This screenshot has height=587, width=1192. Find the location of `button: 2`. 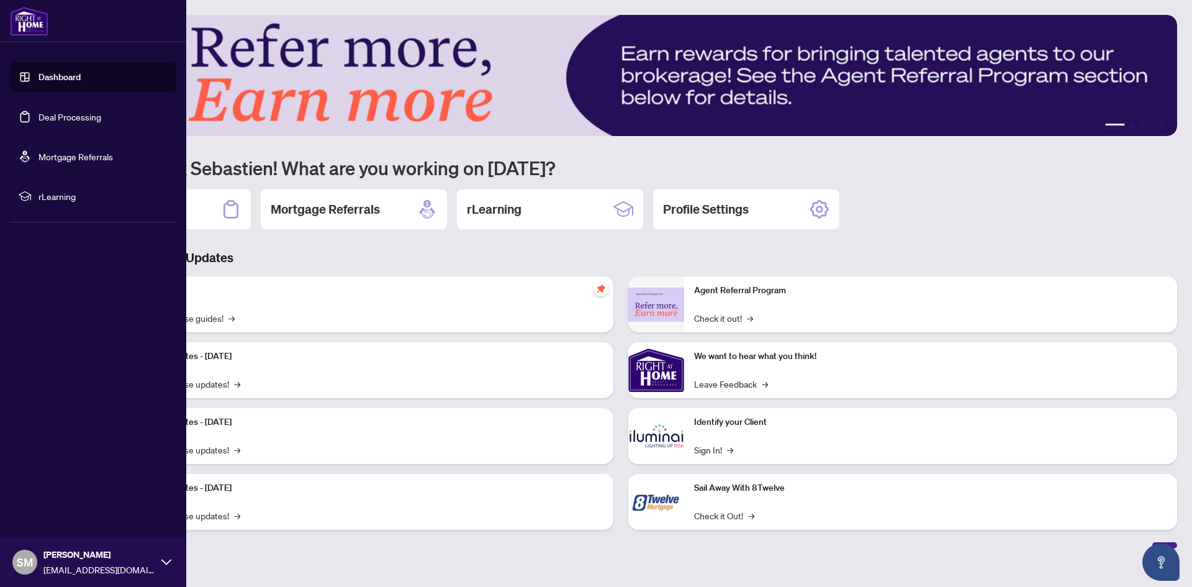

button: 2 is located at coordinates (1132, 126).